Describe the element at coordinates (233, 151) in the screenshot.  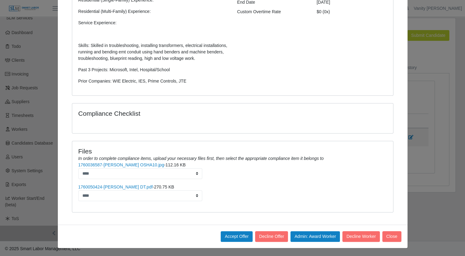
I see `h4: Files` at that location.